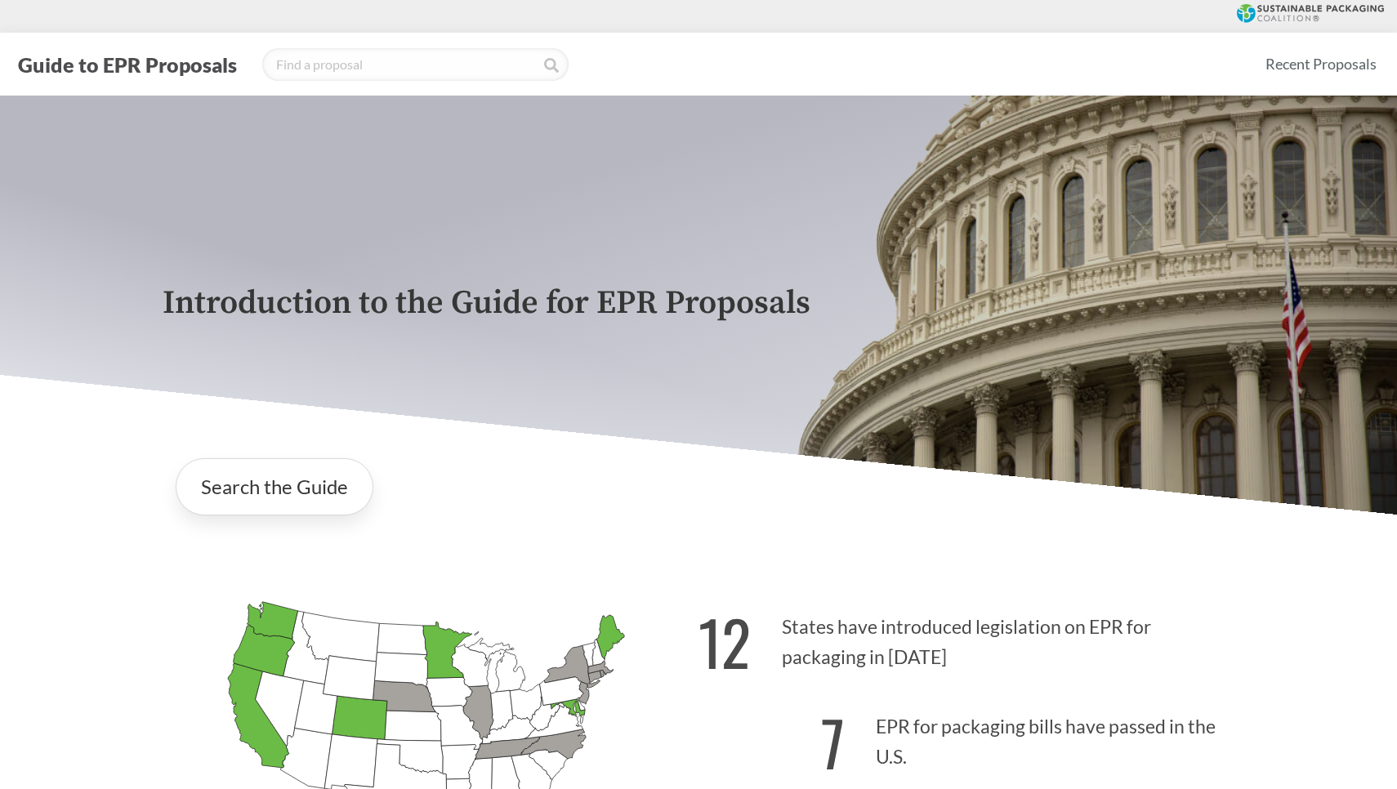 Image resolution: width=1397 pixels, height=789 pixels. I want to click on p: EPR for packaging bills have passed in the U.S., so click(967, 737).